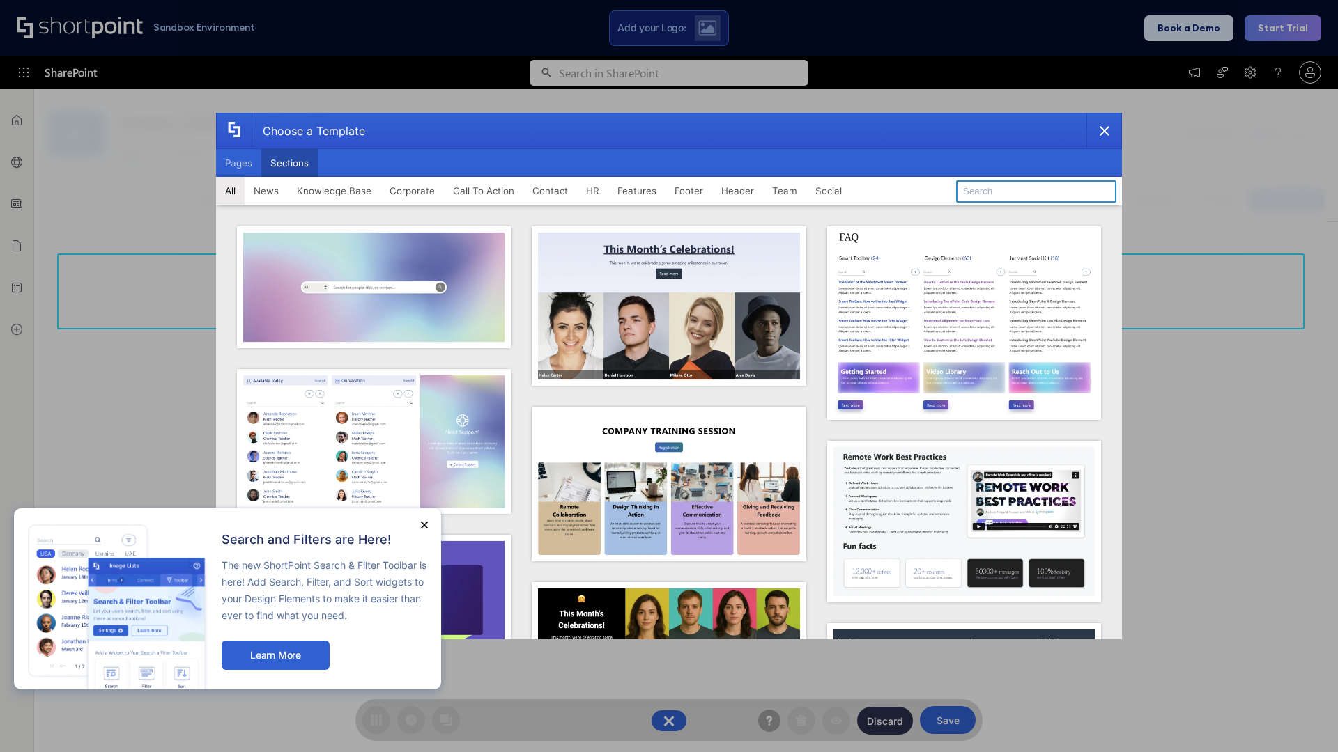 The image size is (1338, 752). What do you see at coordinates (266, 191) in the screenshot?
I see `button: News` at bounding box center [266, 191].